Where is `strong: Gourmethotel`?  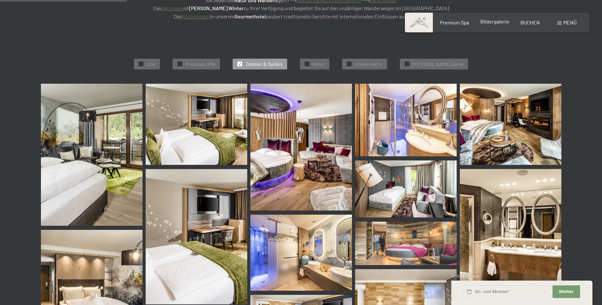
strong: Gourmethotel is located at coordinates (250, 16).